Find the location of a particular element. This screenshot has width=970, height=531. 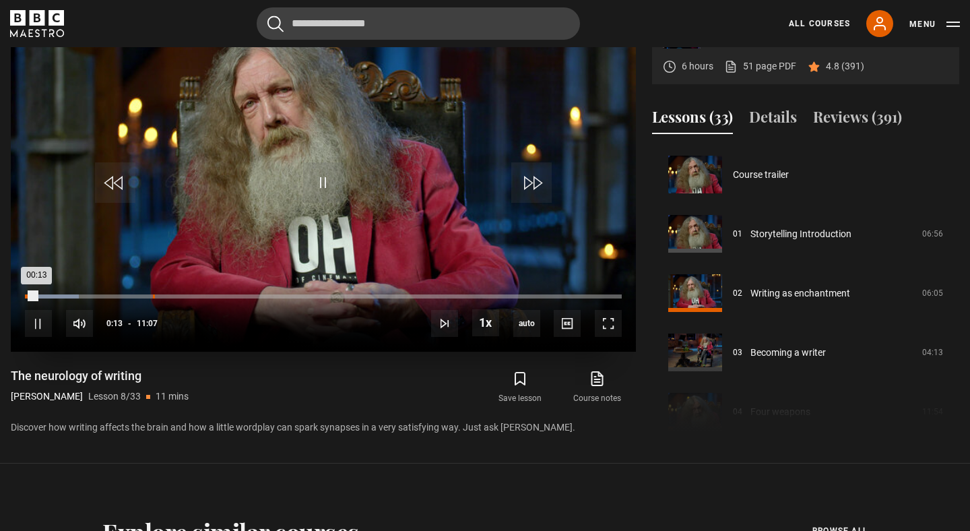

p: Discover how writing affects the brain and how a little wordplay can spark synapses in a very sat... is located at coordinates (323, 427).